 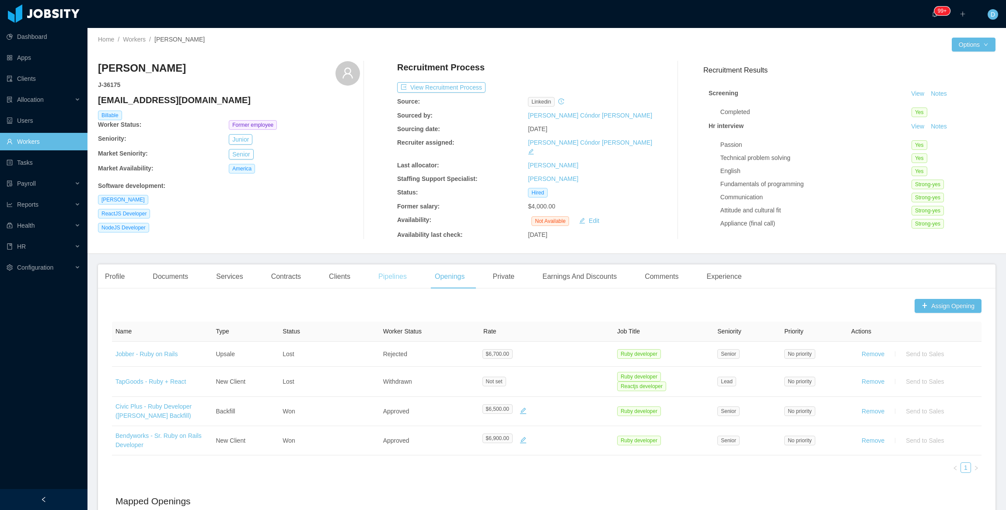 What do you see at coordinates (123, 228) in the screenshot?
I see `span: NodeJS Developer` at bounding box center [123, 228].